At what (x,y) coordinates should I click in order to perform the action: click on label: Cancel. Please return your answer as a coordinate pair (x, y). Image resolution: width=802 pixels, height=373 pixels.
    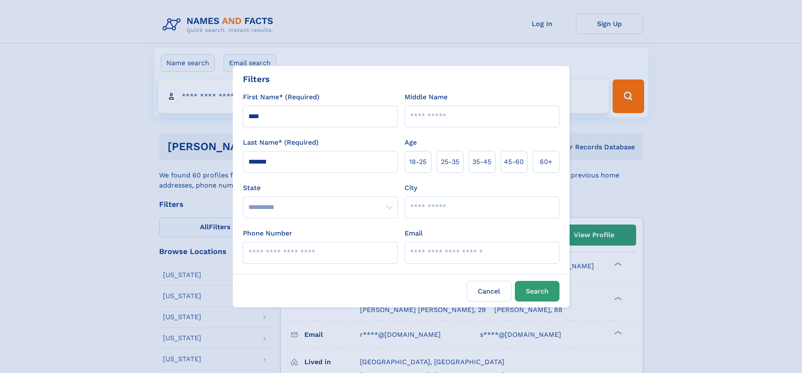
    Looking at the image, I should click on (489, 291).